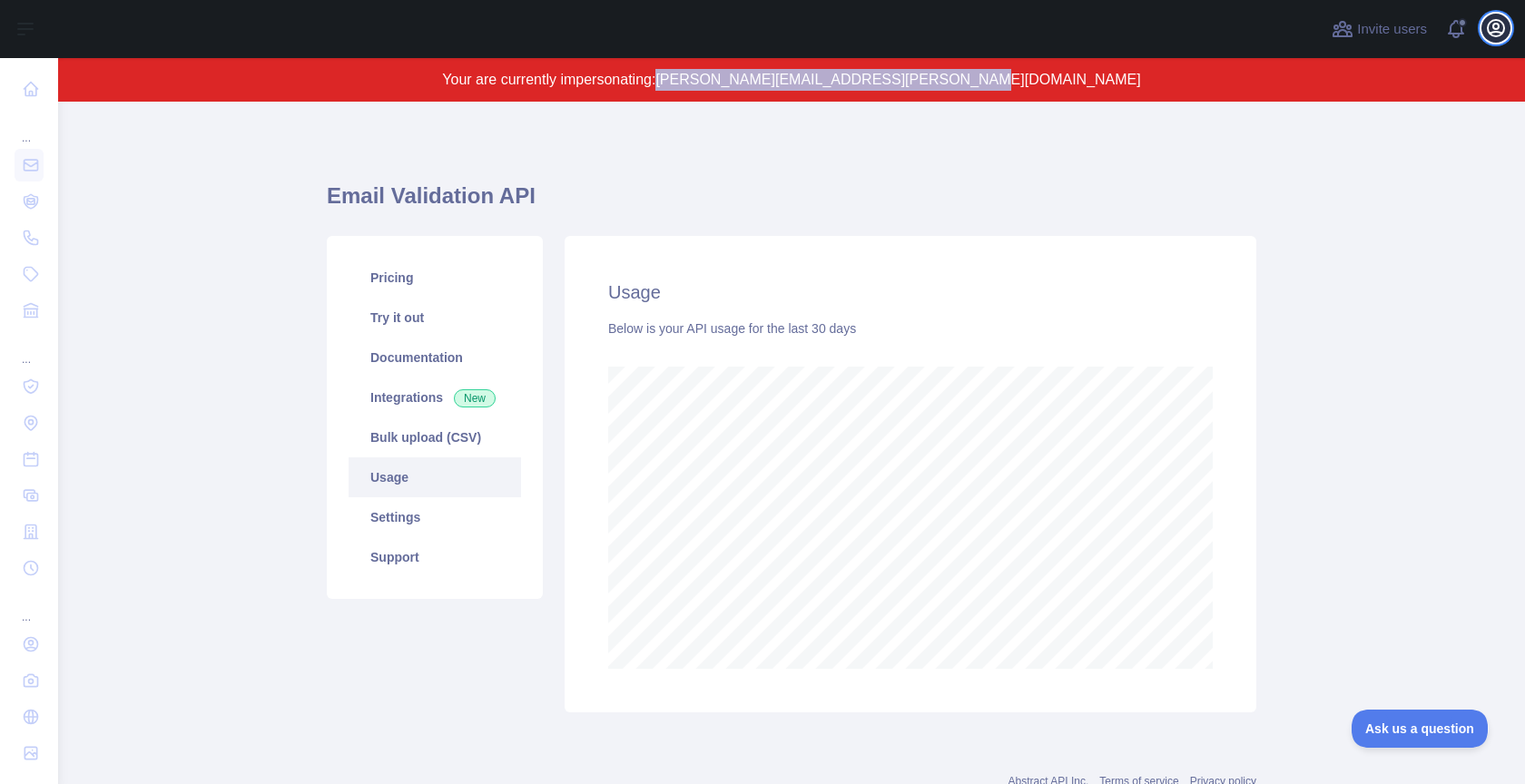 This screenshot has width=1525, height=784. What do you see at coordinates (1391, 29) in the screenshot?
I see `span: Invite users` at bounding box center [1391, 29].